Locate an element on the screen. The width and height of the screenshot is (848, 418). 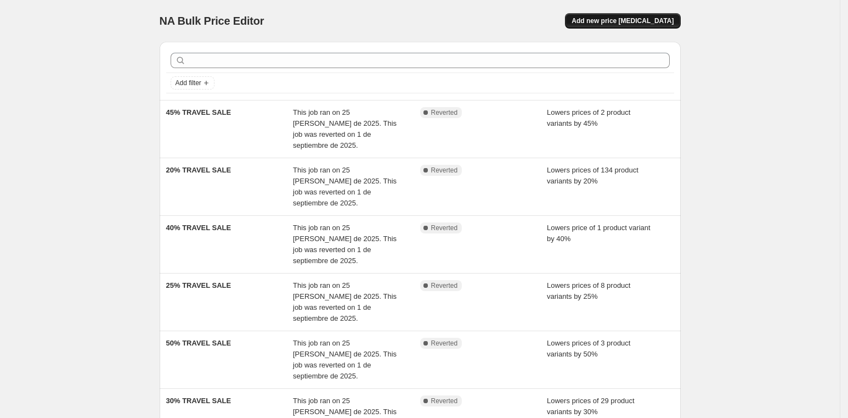
span: Lowers prices of 2 product variants by 45% is located at coordinates (589, 117).